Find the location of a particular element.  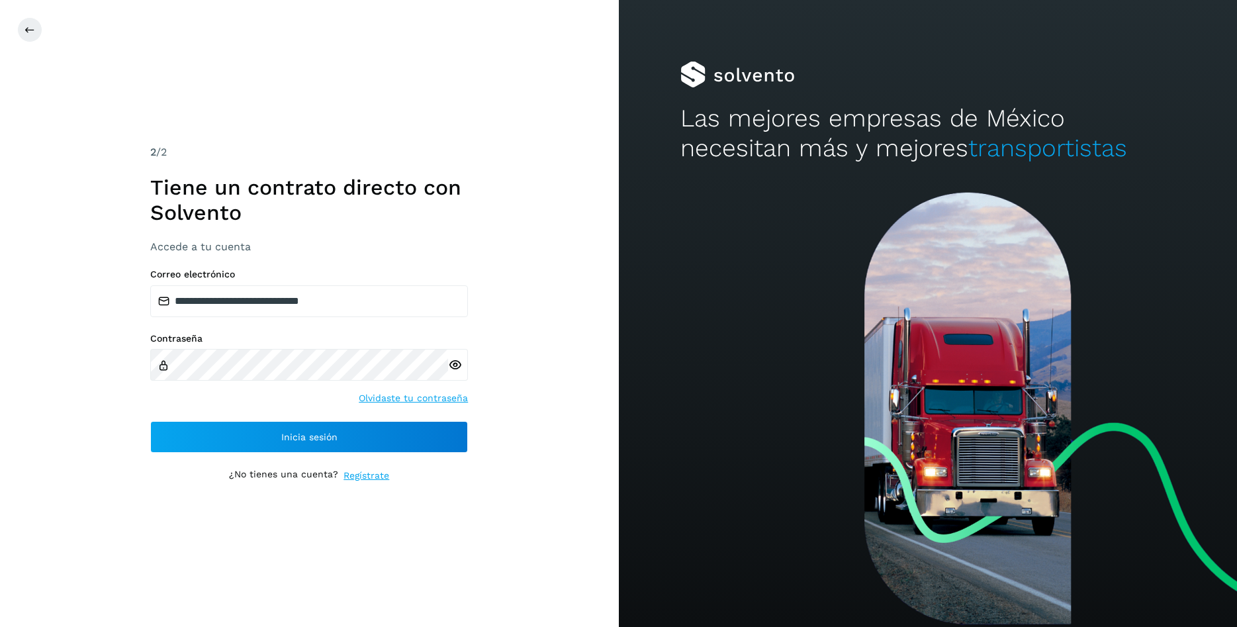

a: Regístrate is located at coordinates (366, 475).